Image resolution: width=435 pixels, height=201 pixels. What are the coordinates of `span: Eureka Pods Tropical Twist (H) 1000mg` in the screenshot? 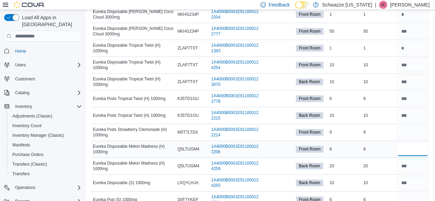 It's located at (129, 99).